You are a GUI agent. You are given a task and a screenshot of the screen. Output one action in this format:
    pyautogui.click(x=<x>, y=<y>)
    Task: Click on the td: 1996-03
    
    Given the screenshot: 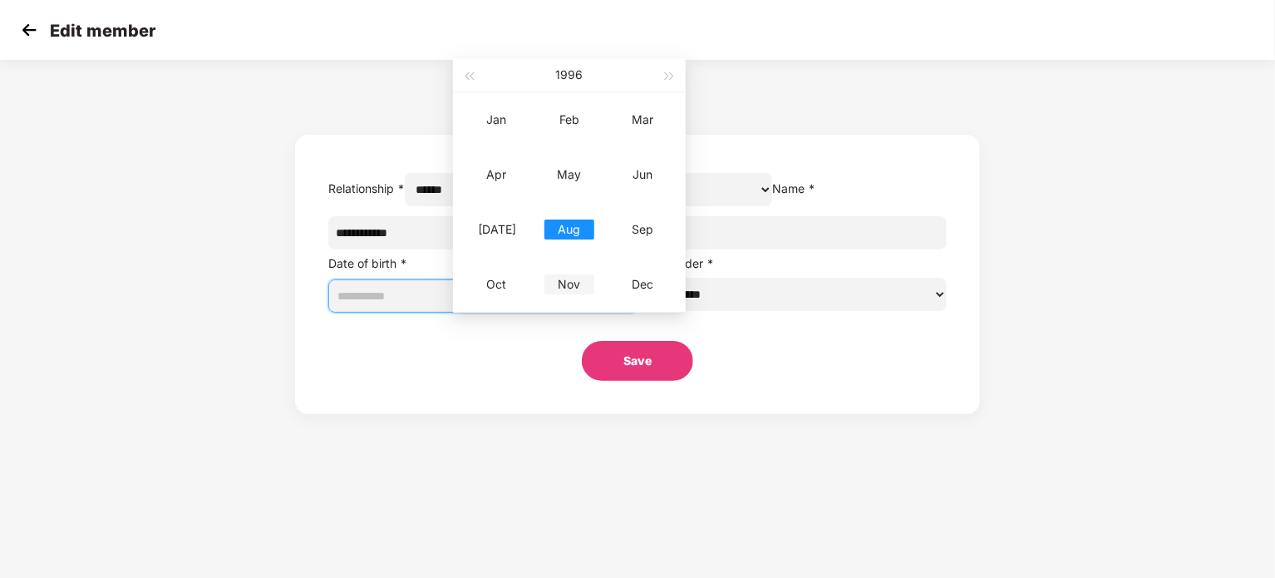 What is the action you would take?
    pyautogui.click(x=643, y=120)
    